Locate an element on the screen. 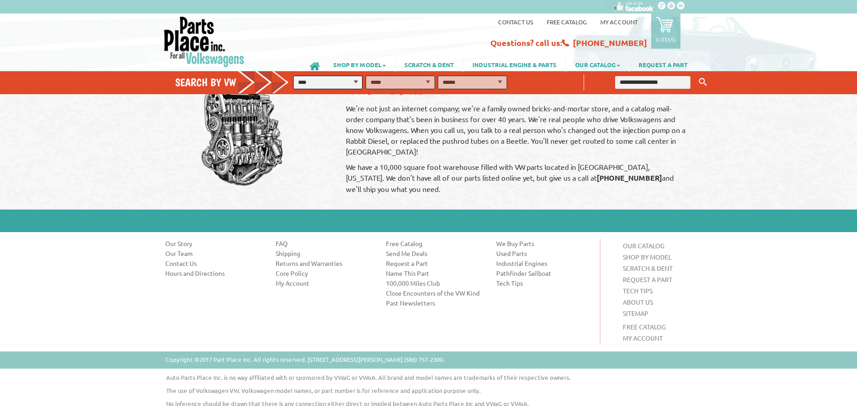 The height and width of the screenshot is (406, 857). p: We're not just an internet company; we're a family owned bricks-and-mortar store, and a catalog m... is located at coordinates (518, 130).